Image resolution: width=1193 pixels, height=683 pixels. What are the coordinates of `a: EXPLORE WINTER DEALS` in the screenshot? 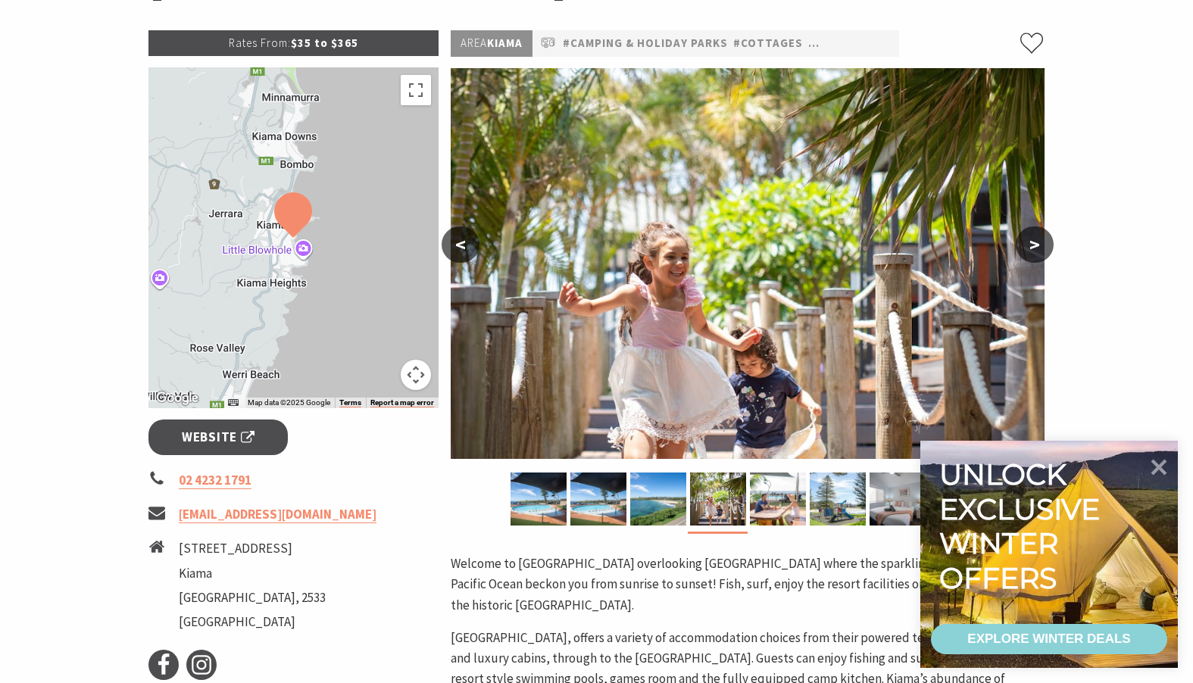 It's located at (1049, 640).